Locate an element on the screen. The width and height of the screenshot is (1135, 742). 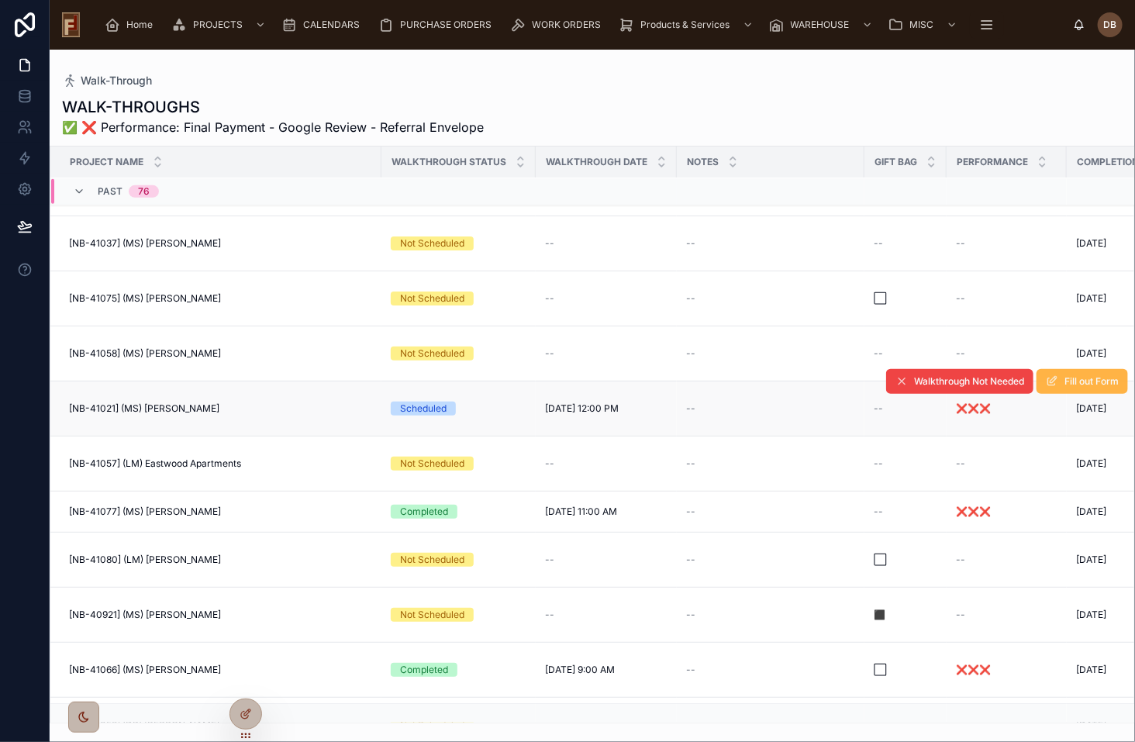
h1: WALK-THROUGHS is located at coordinates (273, 107).